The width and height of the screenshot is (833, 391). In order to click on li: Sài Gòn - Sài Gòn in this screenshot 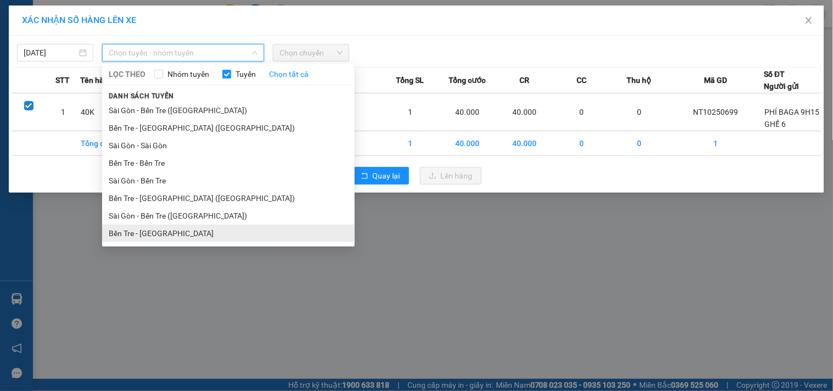, I will do `click(228, 145)`.